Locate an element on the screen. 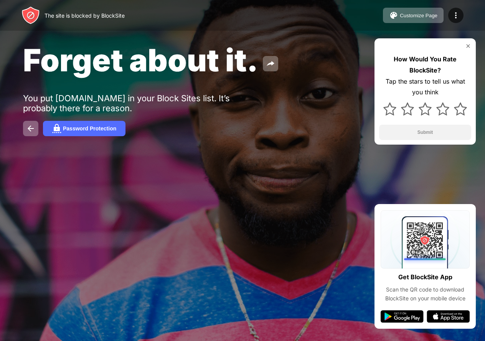  img: pallet.svg is located at coordinates (394, 15).